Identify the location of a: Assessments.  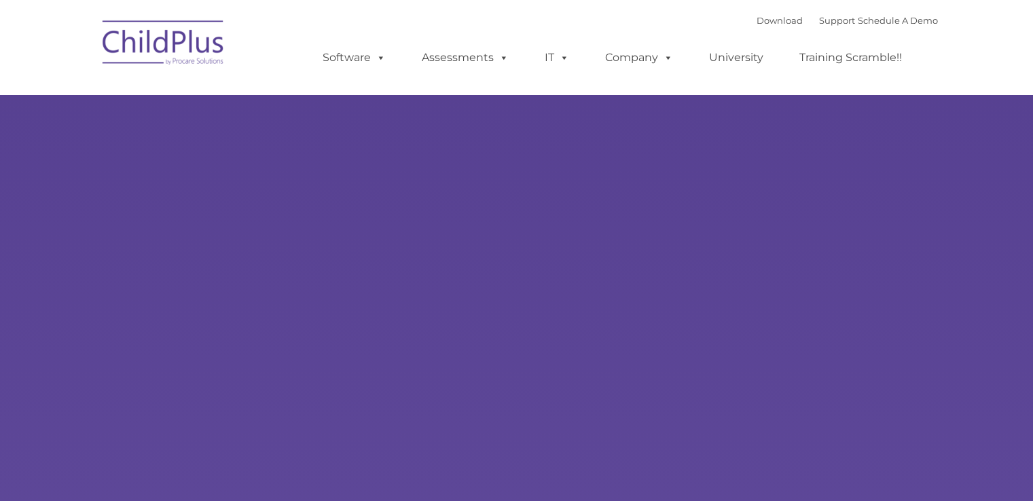
(465, 58).